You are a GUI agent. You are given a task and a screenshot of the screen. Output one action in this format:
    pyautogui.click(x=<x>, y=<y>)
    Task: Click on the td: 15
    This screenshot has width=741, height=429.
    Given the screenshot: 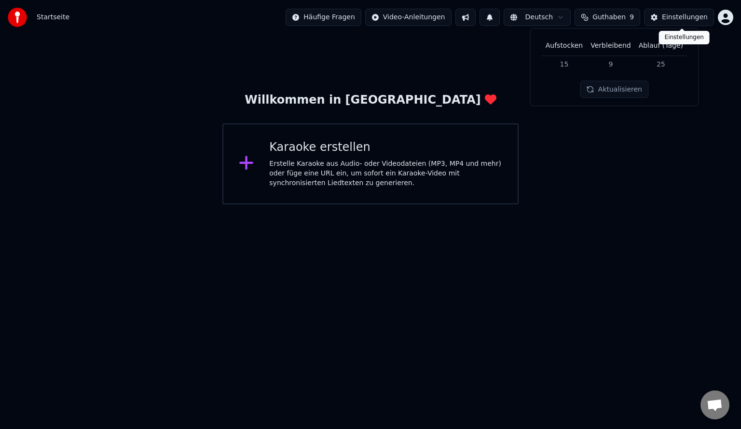 What is the action you would take?
    pyautogui.click(x=564, y=64)
    